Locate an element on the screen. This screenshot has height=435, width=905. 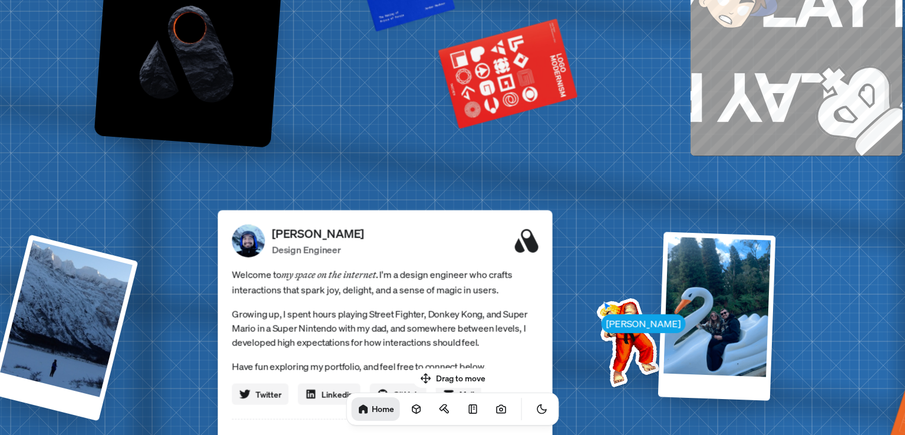
a: Linkedin is located at coordinates (329, 394).